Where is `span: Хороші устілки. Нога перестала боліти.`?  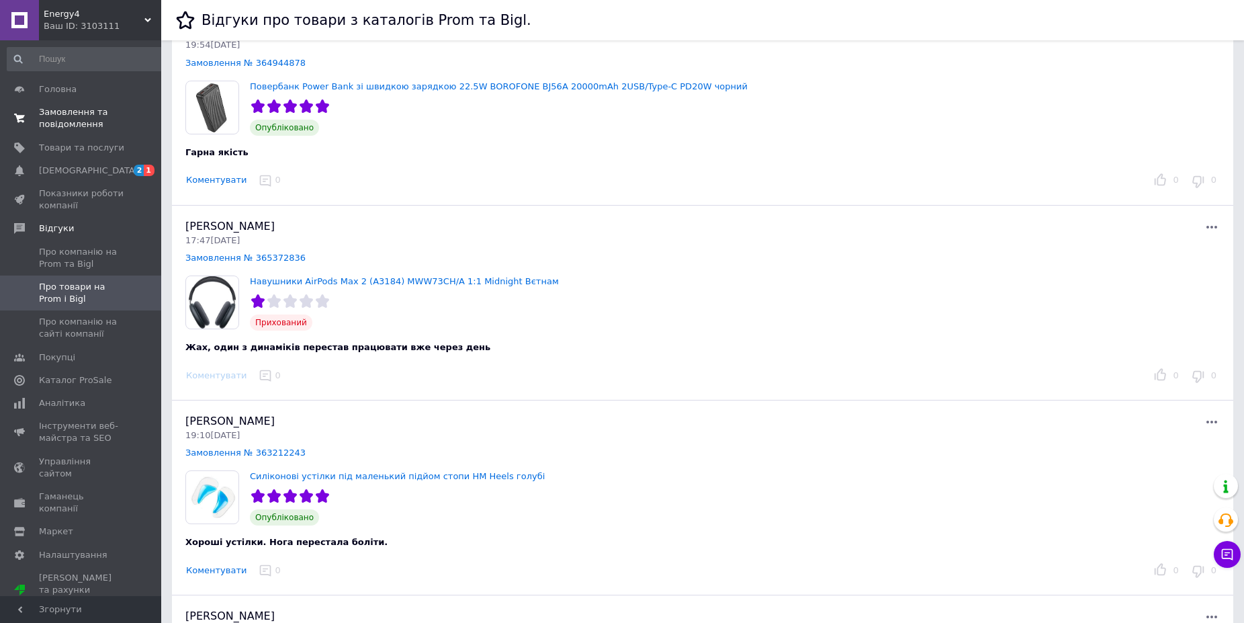
span: Хороші устілки. Нога перестала боліти. is located at coordinates (286, 541).